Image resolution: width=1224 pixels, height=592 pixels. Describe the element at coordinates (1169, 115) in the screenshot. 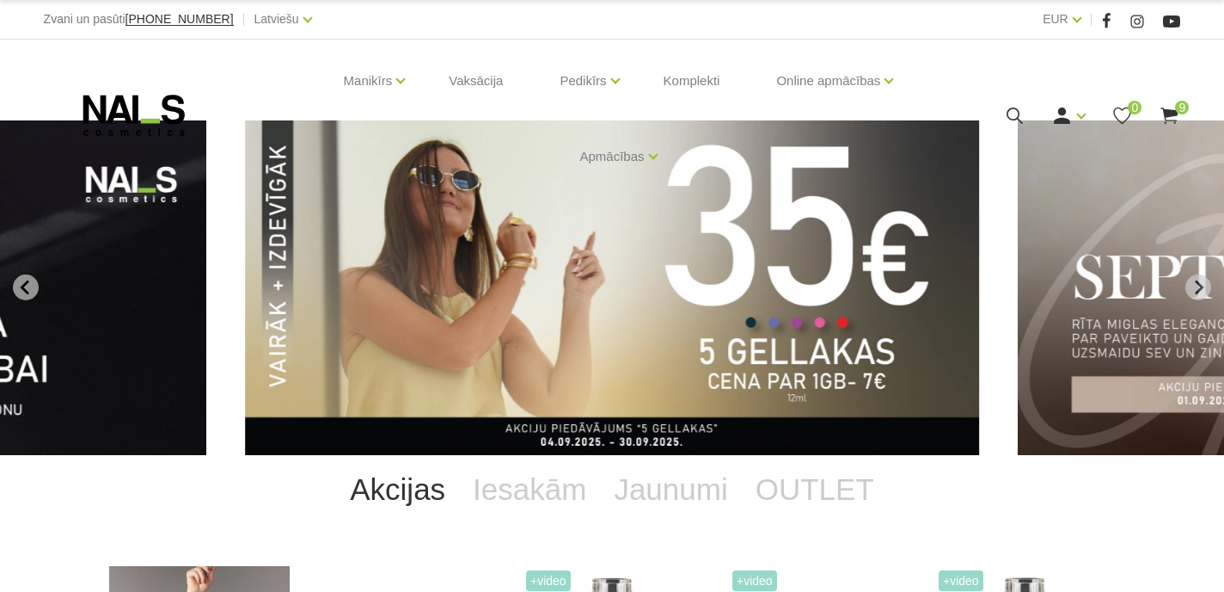

I see `a: 9` at that location.